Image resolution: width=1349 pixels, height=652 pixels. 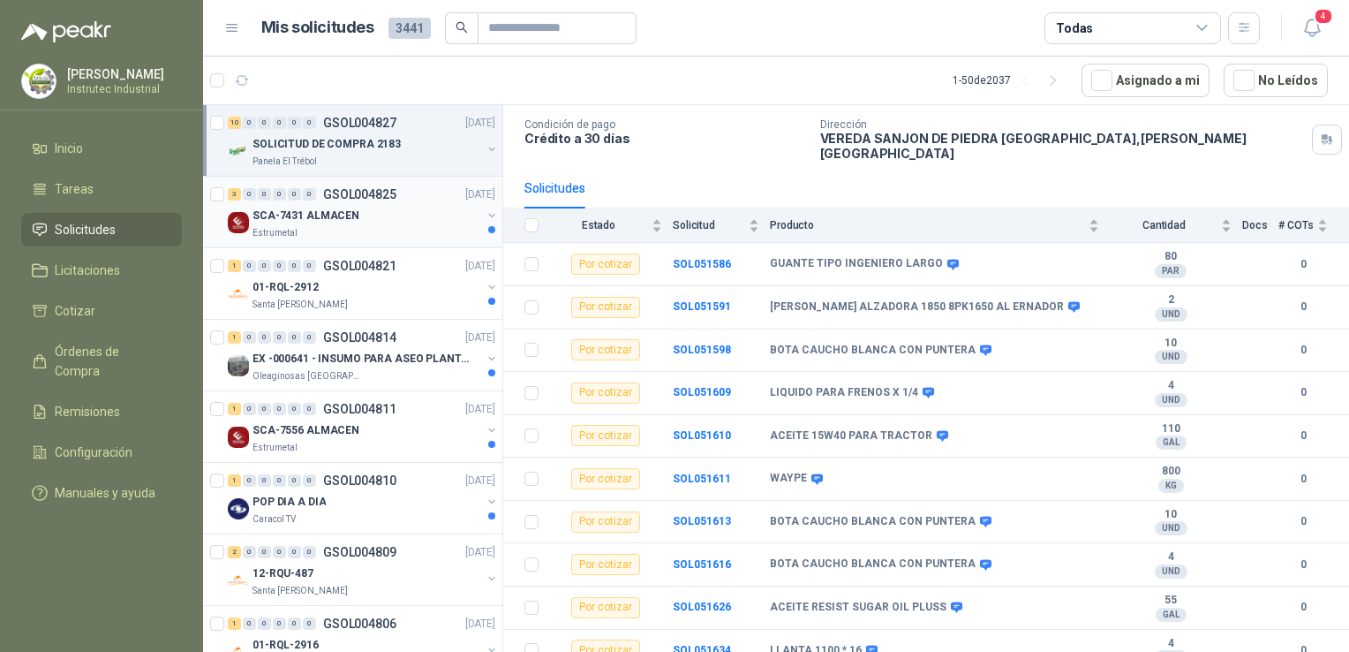 What do you see at coordinates (359, 123) in the screenshot?
I see `p: GSOL004827` at bounding box center [359, 123].